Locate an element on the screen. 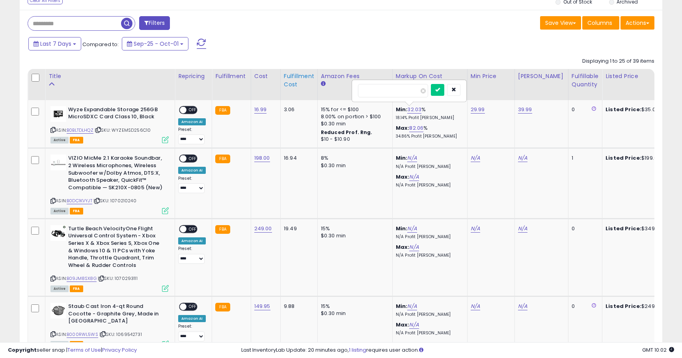 The width and height of the screenshot is (682, 358). a: 1 listing is located at coordinates (357, 350).